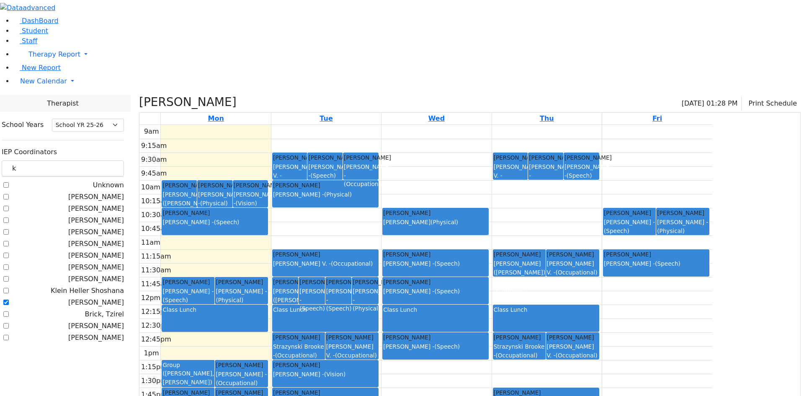  I want to click on label: Brick, Tzirel, so click(104, 314).